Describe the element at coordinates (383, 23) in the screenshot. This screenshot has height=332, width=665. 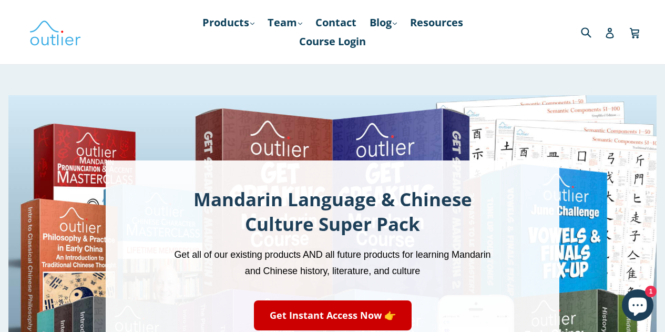
I see `a: Blog` at that location.